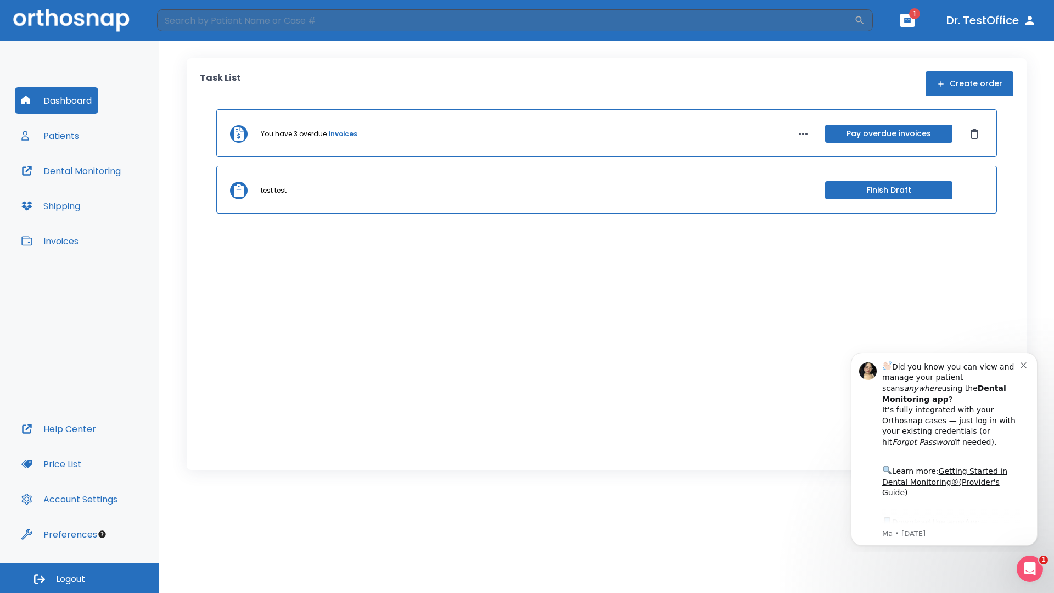 The image size is (1054, 593). Describe the element at coordinates (59, 534) in the screenshot. I see `button: Preferences` at that location.